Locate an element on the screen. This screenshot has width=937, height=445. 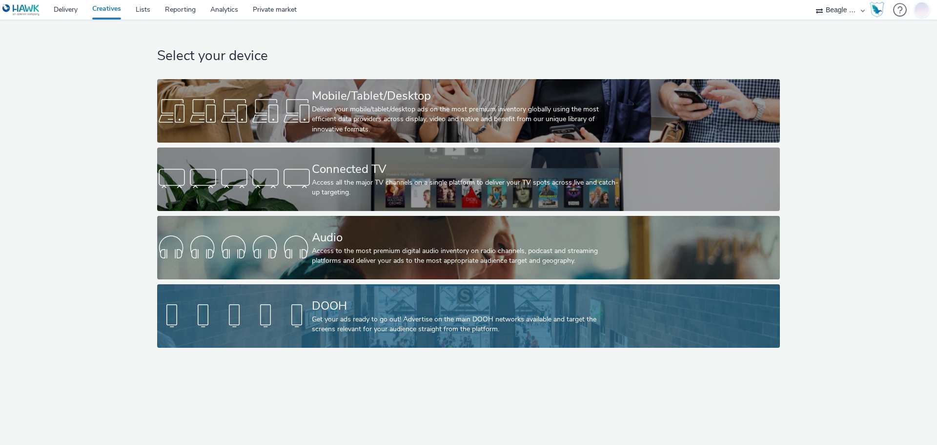
div: Deliver your mobile/tablet/desktop ads on the most premium inventory globally using the most effi... is located at coordinates (466, 119).